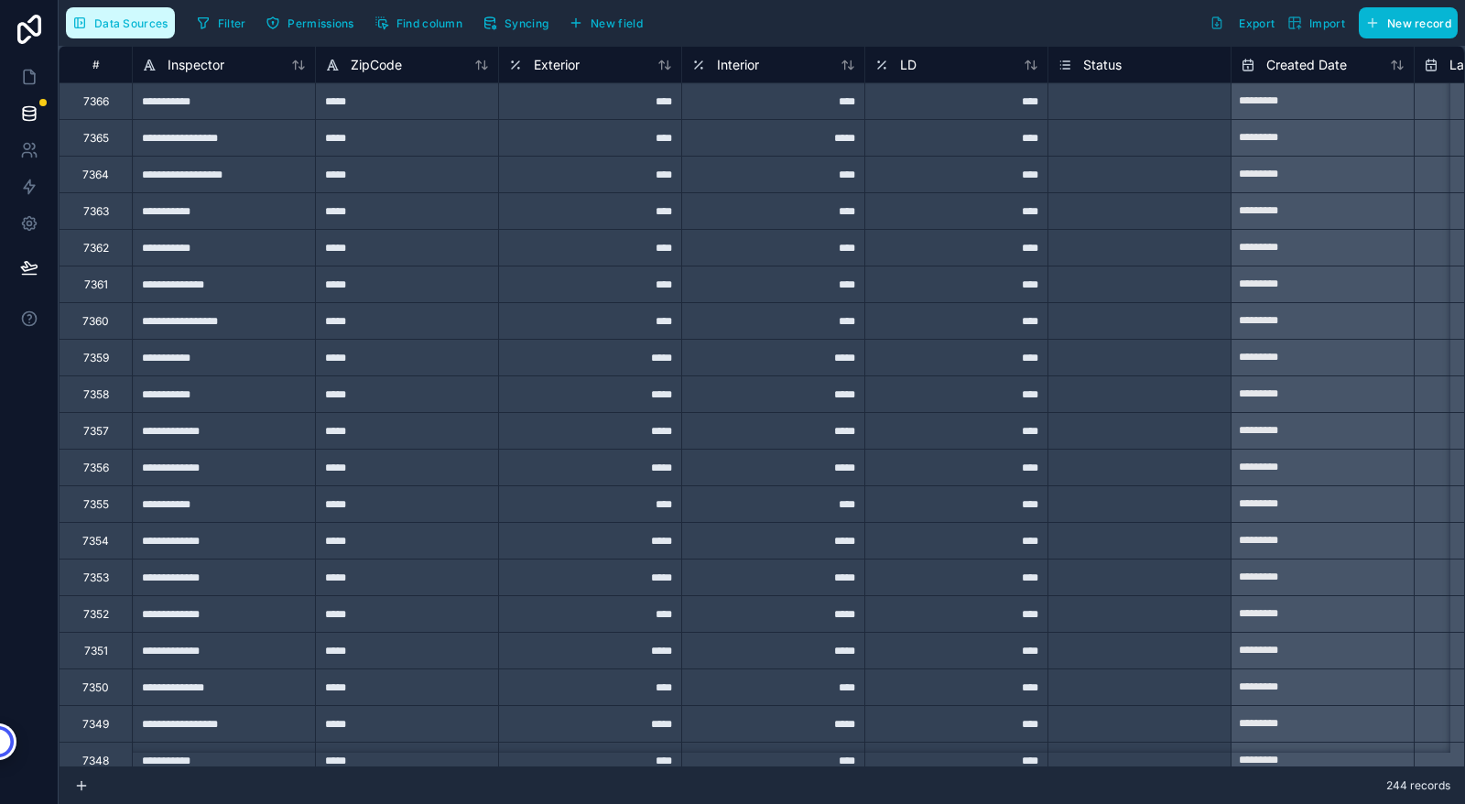 The image size is (1465, 804). What do you see at coordinates (1241, 23) in the screenshot?
I see `button: Export` at bounding box center [1241, 23].